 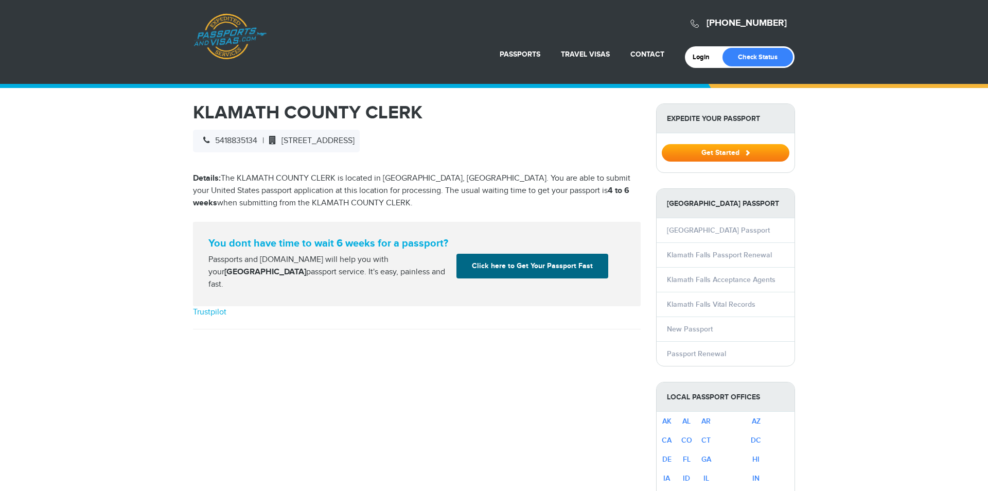 What do you see at coordinates (686, 421) in the screenshot?
I see `a: AL` at bounding box center [686, 421].